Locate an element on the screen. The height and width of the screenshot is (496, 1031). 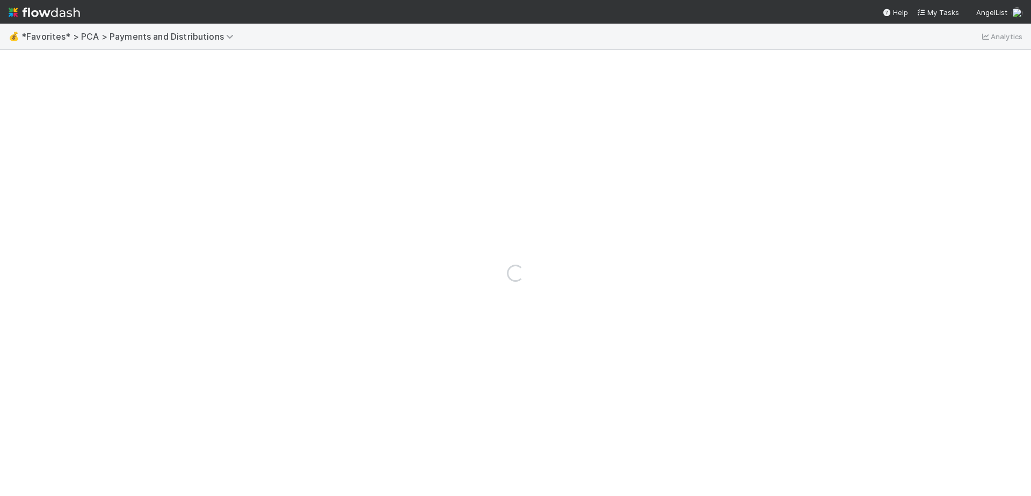
a: My Tasks is located at coordinates (937, 12).